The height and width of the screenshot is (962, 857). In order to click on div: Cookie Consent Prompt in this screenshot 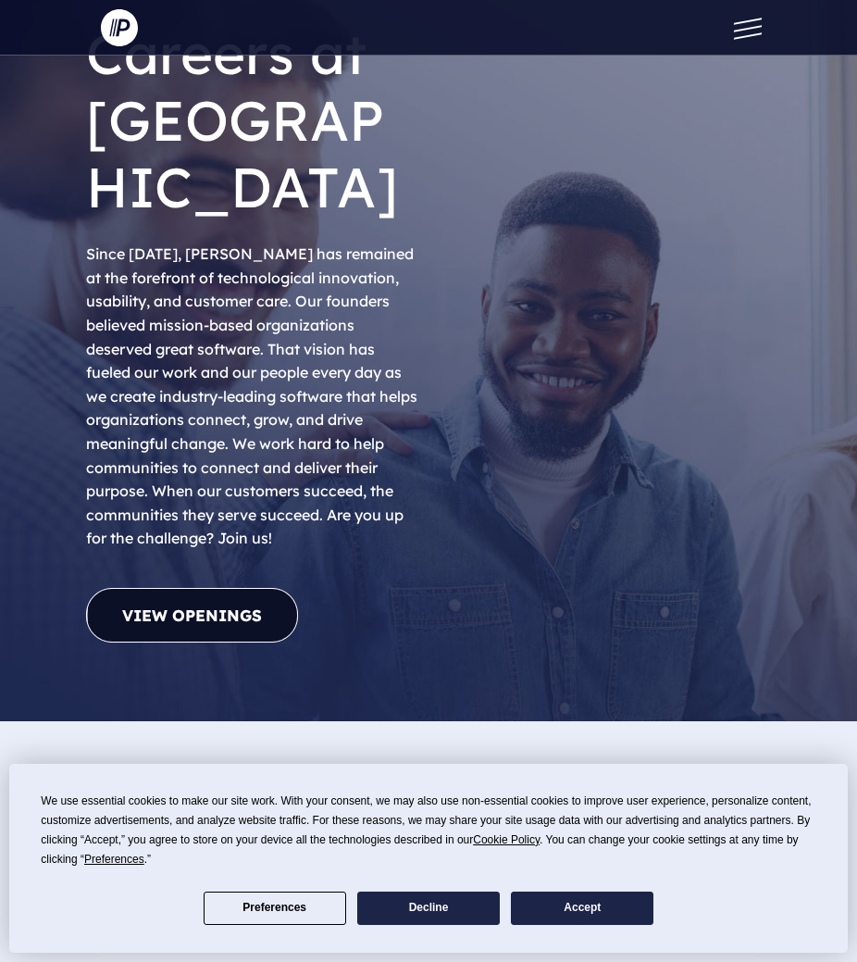, I will do `click(428, 858)`.